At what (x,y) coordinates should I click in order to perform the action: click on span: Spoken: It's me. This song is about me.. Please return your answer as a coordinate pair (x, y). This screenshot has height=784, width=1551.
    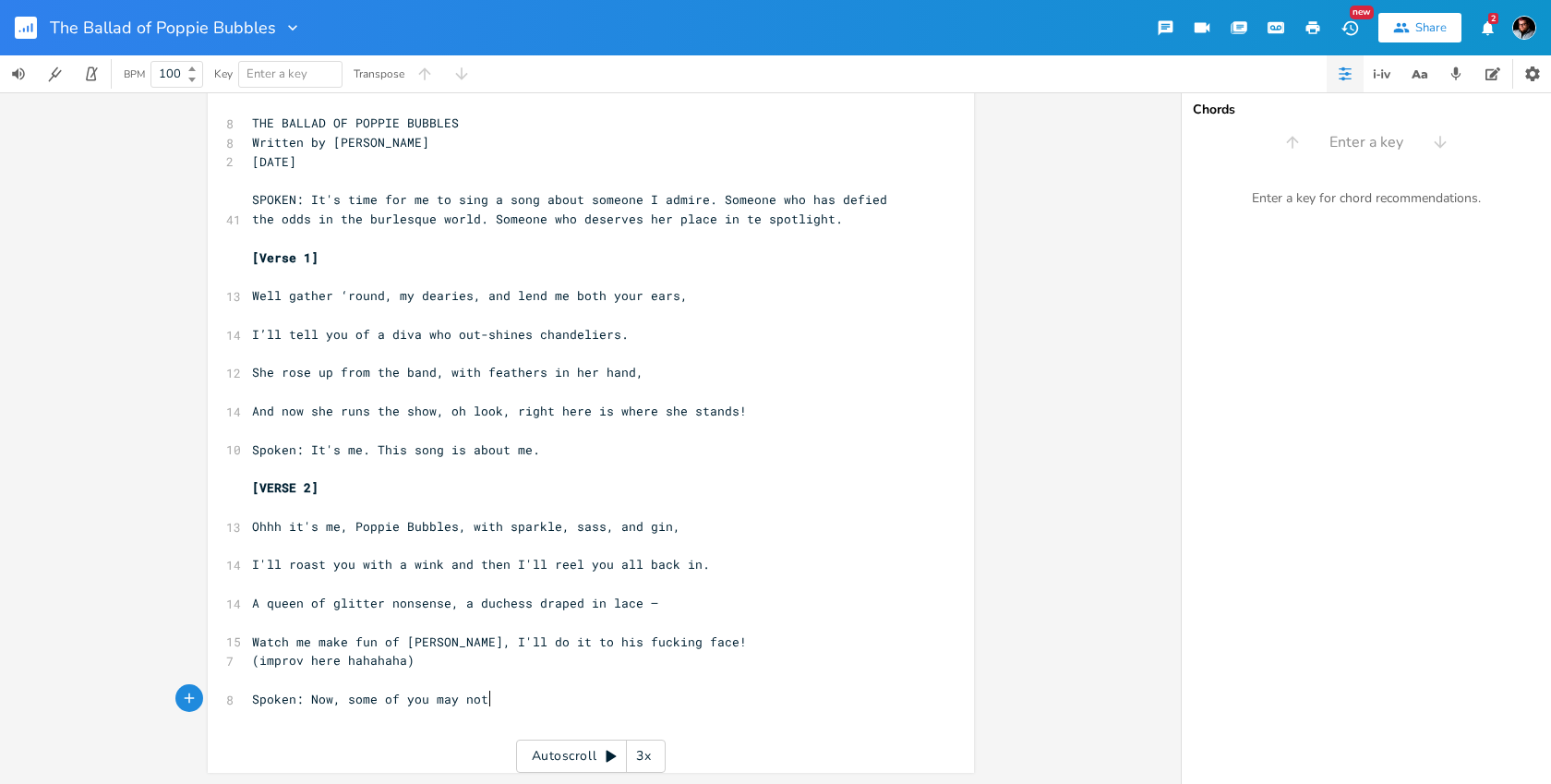
    Looking at the image, I should click on (396, 449).